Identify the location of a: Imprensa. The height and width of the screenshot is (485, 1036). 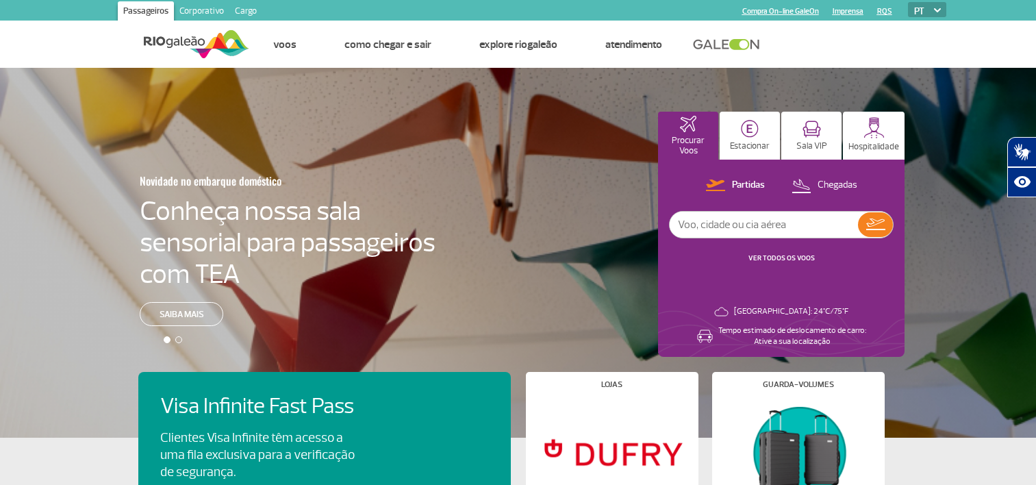
(848, 11).